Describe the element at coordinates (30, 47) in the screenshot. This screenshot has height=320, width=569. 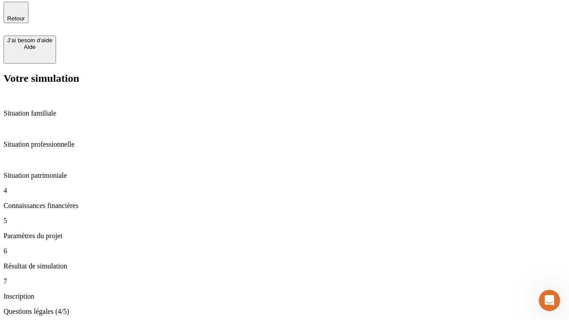
I see `div: Aide` at that location.